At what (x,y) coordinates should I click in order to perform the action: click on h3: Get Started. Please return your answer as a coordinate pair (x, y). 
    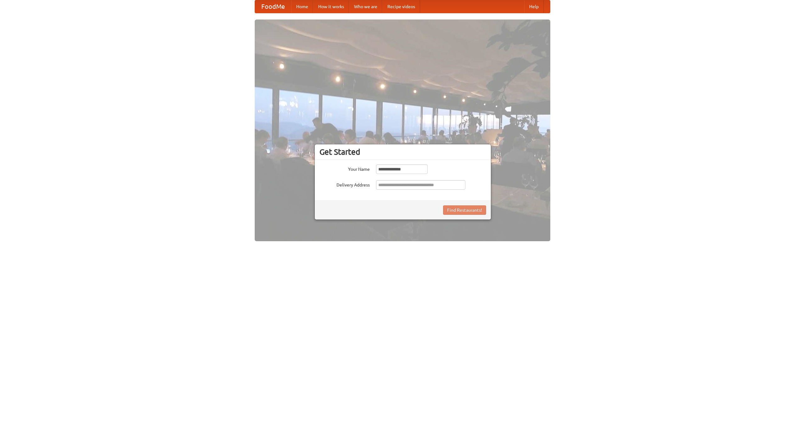
    Looking at the image, I should click on (403, 152).